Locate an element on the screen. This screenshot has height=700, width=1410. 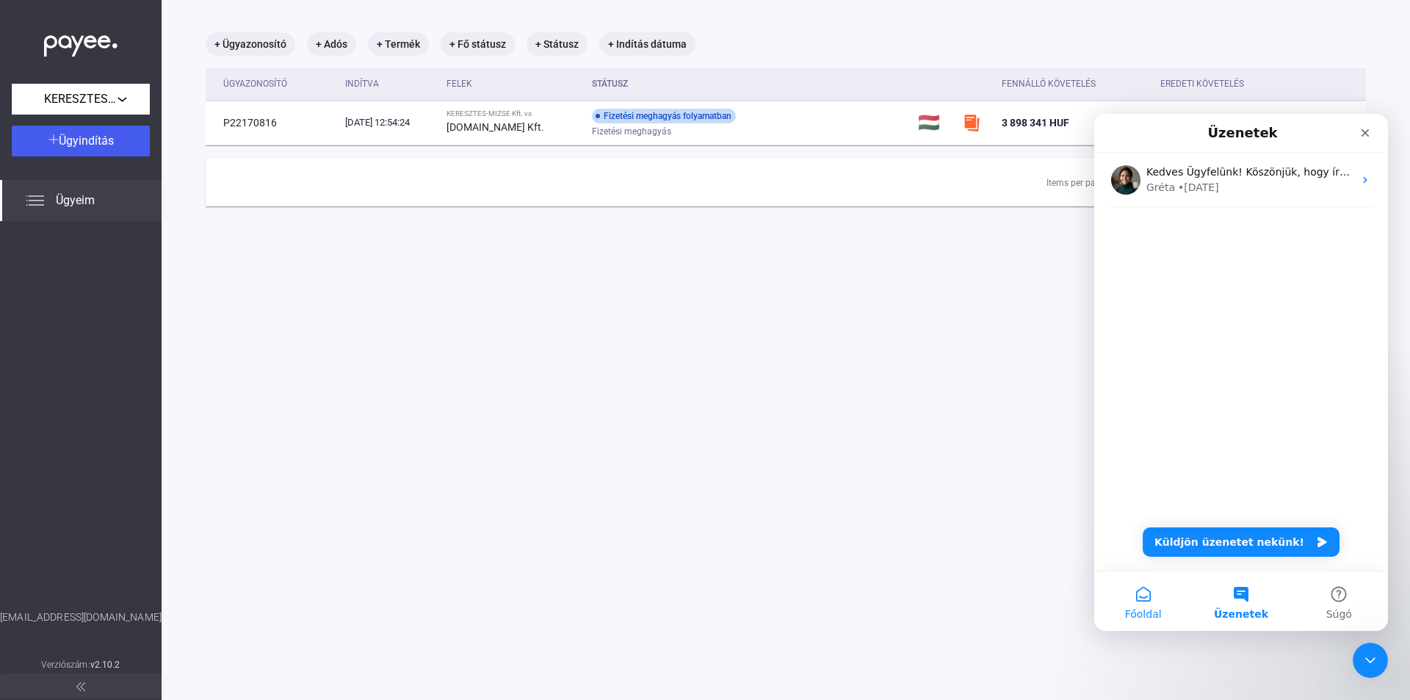
span: 3 898 341 HUF is located at coordinates (1036, 123).